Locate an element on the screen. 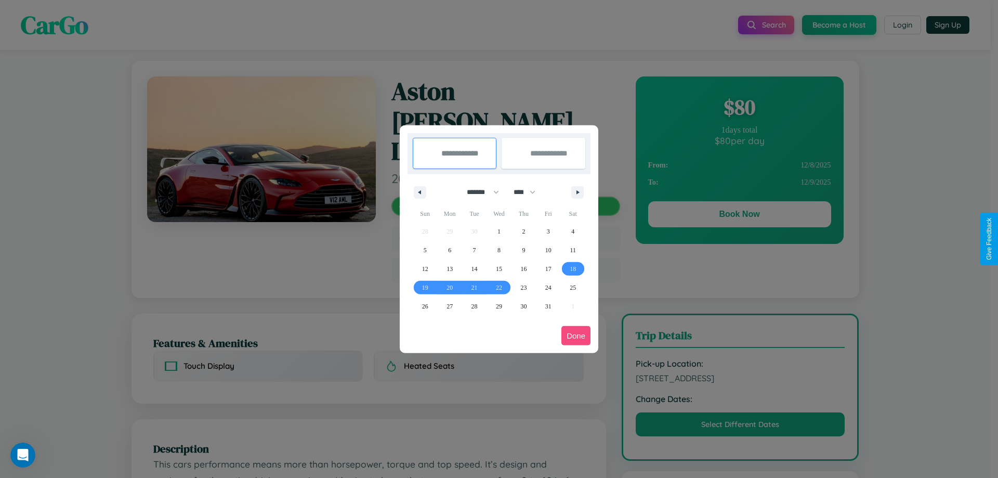 The height and width of the screenshot is (478, 998). button: 29 is located at coordinates (499, 306).